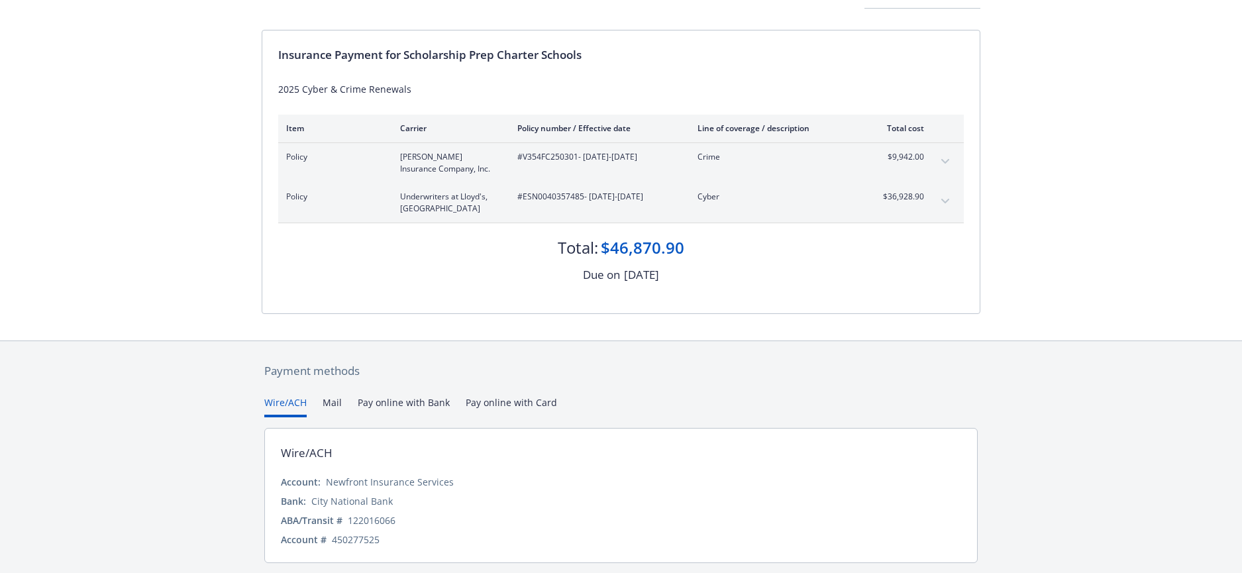 This screenshot has width=1242, height=573. I want to click on div: Account:, so click(301, 481).